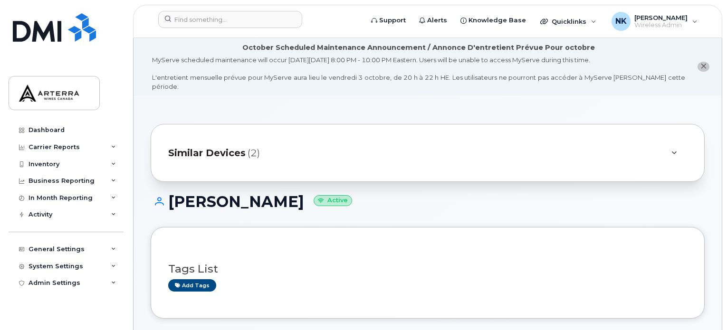 The height and width of the screenshot is (330, 727). I want to click on button: close notification, so click(703, 66).